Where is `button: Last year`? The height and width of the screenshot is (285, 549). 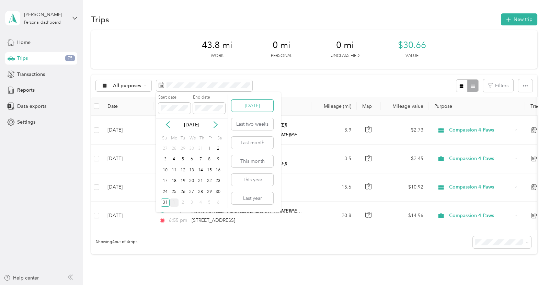
button: Last year is located at coordinates (252, 198).